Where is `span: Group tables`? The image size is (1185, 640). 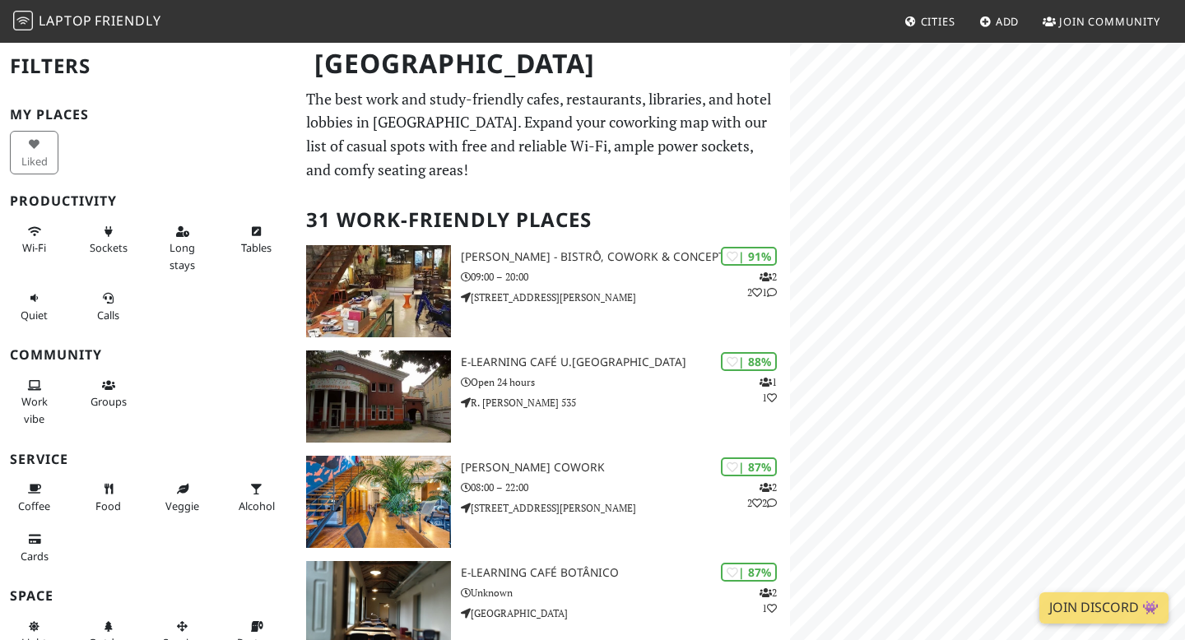 span: Group tables is located at coordinates (109, 402).